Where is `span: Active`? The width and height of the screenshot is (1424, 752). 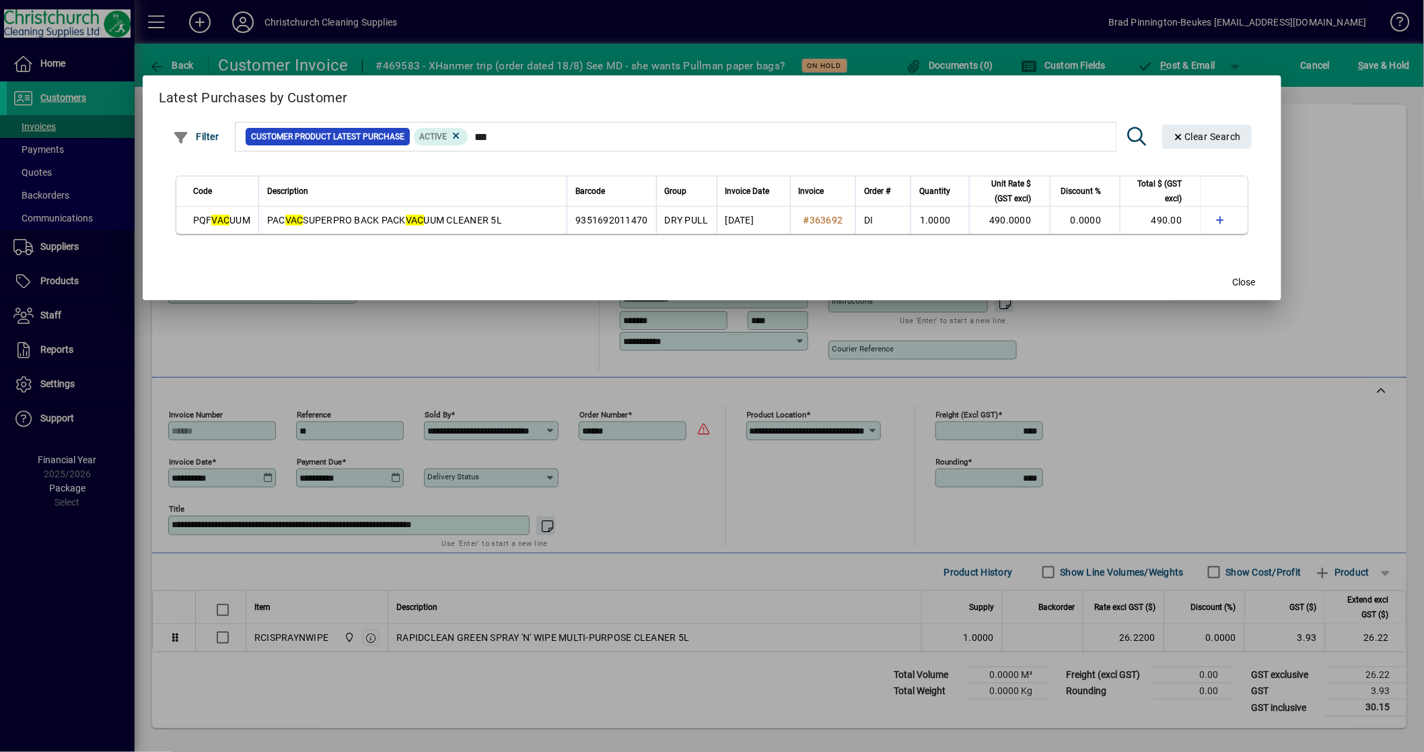
span: Active is located at coordinates (433, 137).